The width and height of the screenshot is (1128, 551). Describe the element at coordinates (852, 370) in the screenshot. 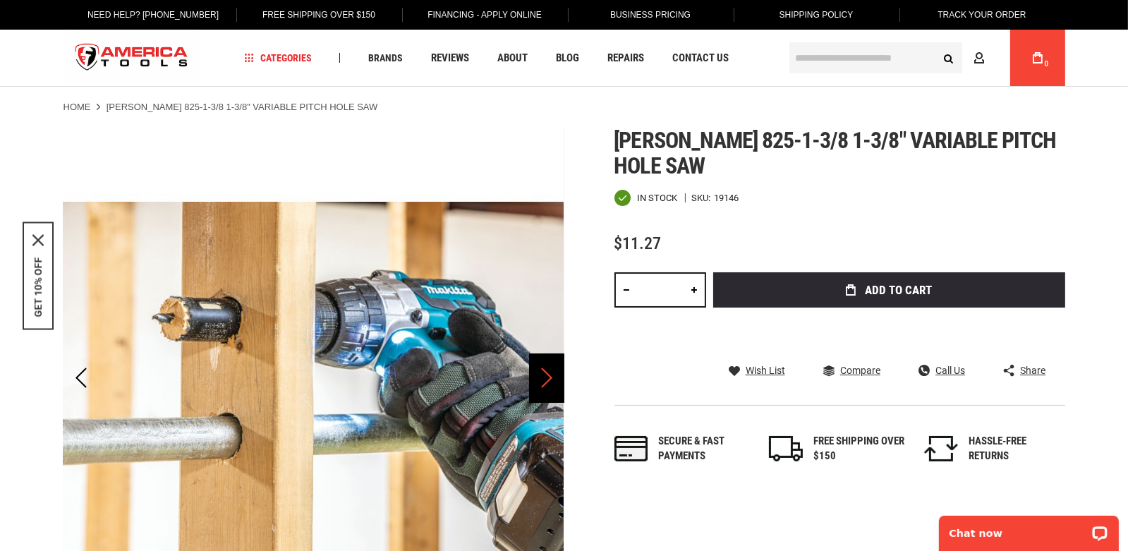

I see `a: Compare` at that location.